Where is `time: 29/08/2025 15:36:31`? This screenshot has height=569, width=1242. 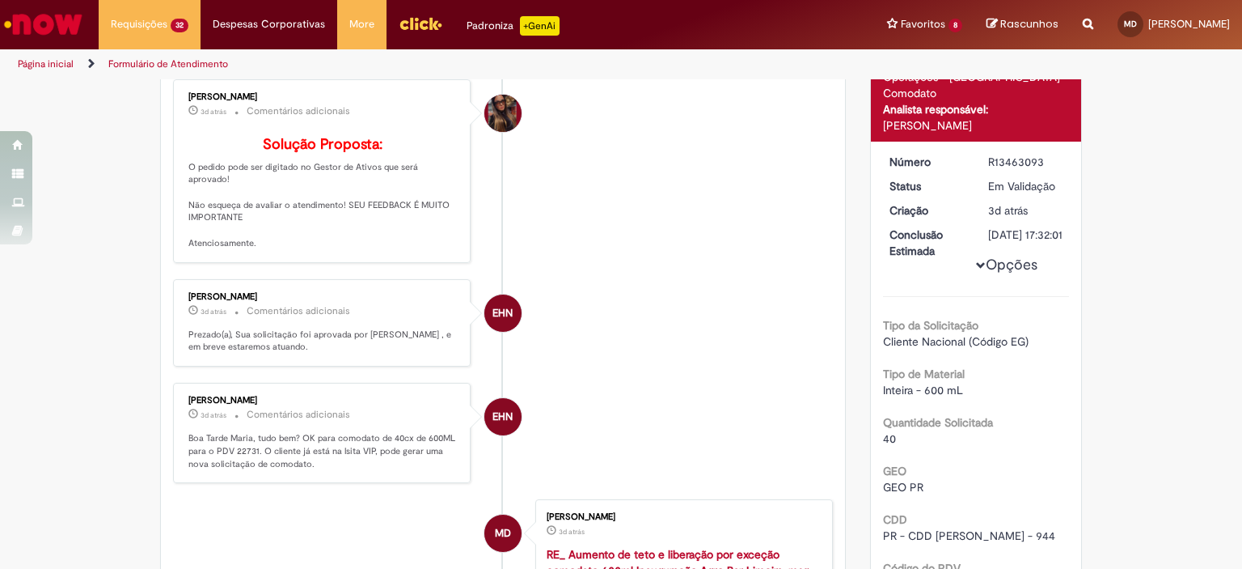 time: 29/08/2025 15:36:31 is located at coordinates (1008, 210).